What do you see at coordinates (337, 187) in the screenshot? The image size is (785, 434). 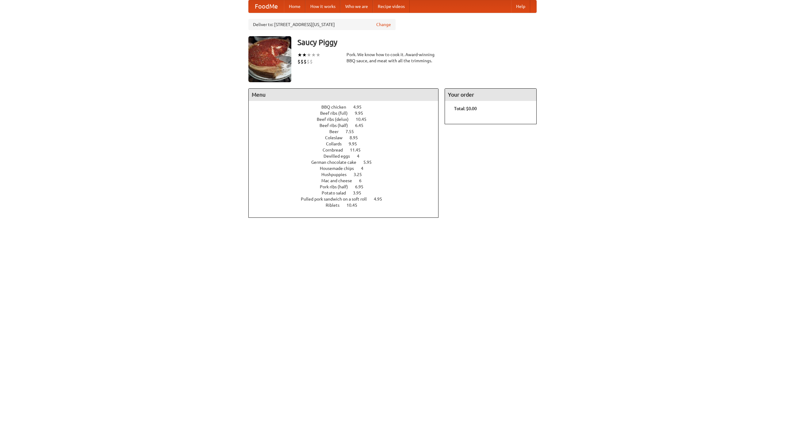 I see `span: Pork ribs (half)` at bounding box center [337, 187].